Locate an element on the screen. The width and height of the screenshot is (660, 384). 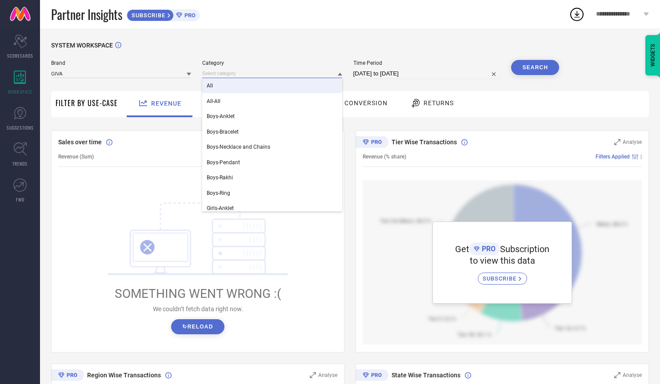
span: Revenue (% share) is located at coordinates (384, 157).